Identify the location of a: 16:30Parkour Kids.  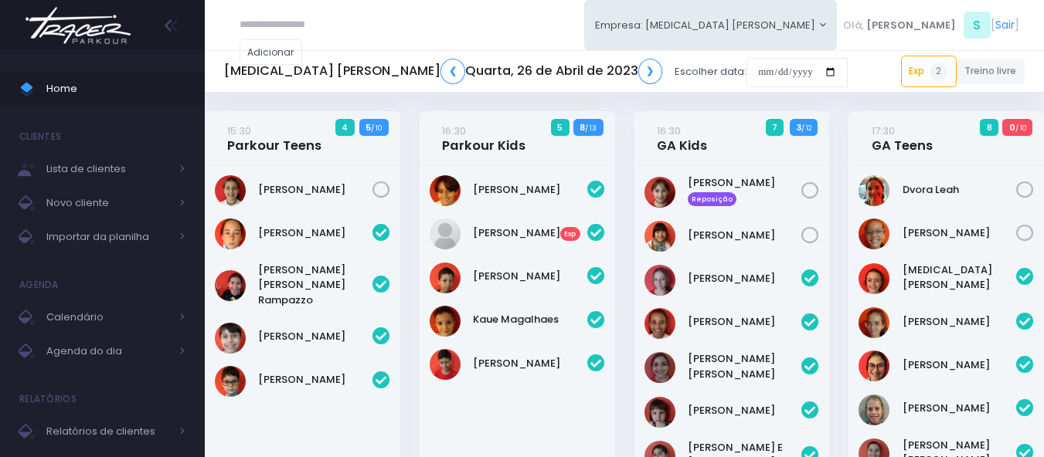
(484, 138).